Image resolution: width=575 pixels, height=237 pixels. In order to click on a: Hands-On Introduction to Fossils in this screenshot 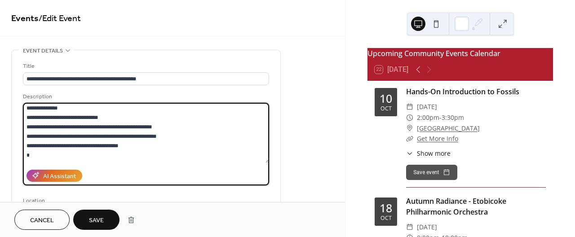, I will do `click(462, 92)`.